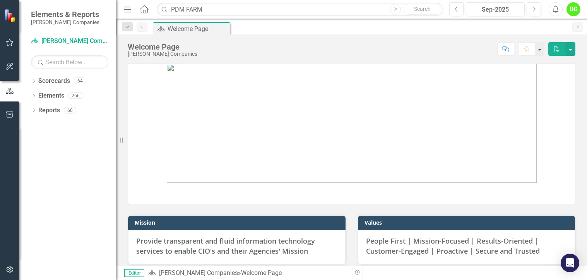 This screenshot has width=587, height=280. What do you see at coordinates (422, 9) in the screenshot?
I see `span: Search` at bounding box center [422, 9].